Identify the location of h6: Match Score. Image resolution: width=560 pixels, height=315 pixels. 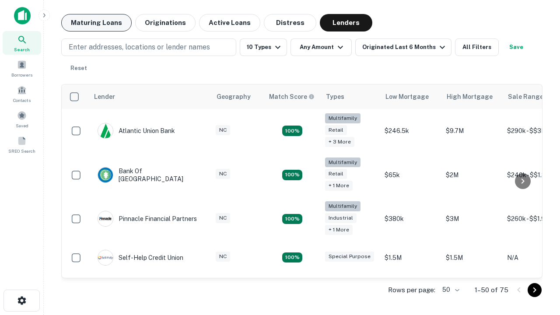
(291, 97).